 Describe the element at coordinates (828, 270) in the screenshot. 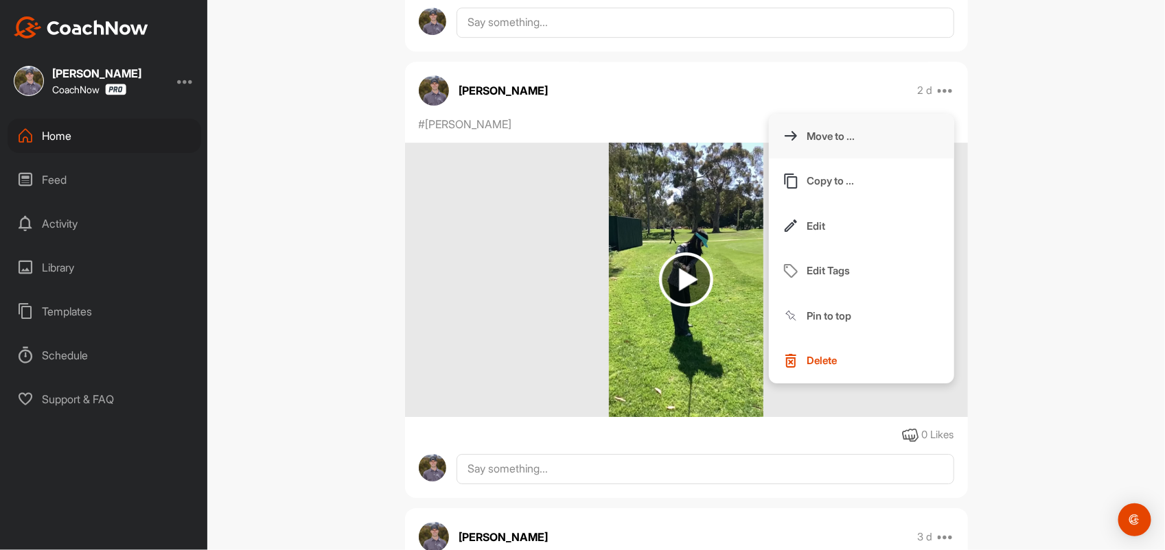

I see `p: Edit Tags` at that location.